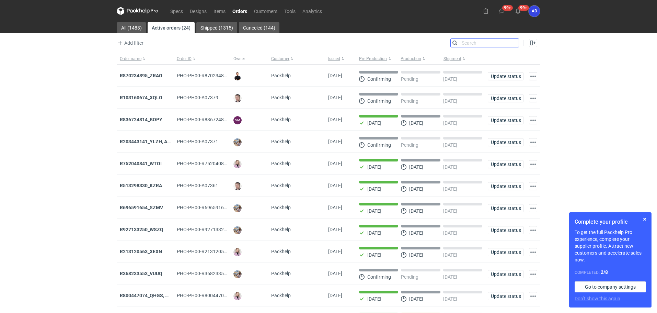 The height and width of the screenshot is (313, 657). What do you see at coordinates (141, 163) in the screenshot?
I see `strong: R752040841_WTOI` at bounding box center [141, 163].